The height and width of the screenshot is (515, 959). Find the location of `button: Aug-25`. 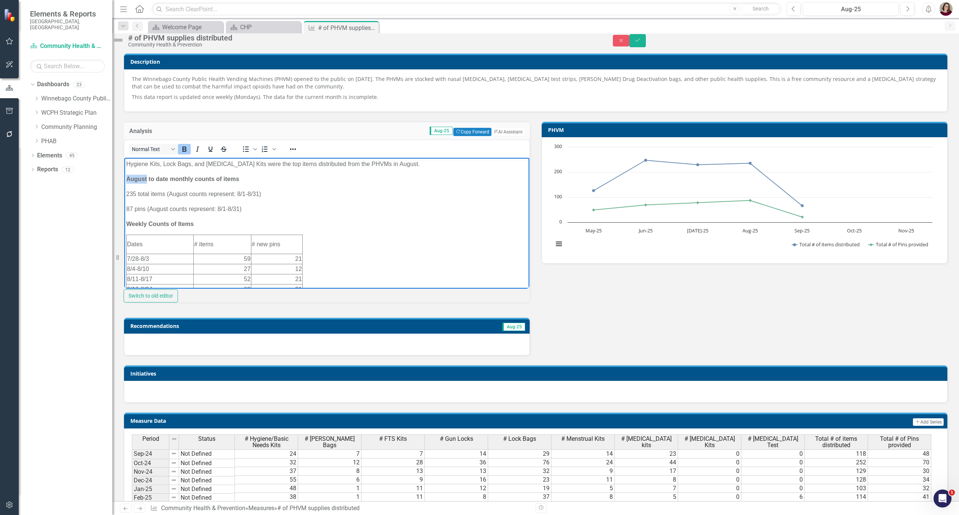

button: Aug-25 is located at coordinates (851, 9).